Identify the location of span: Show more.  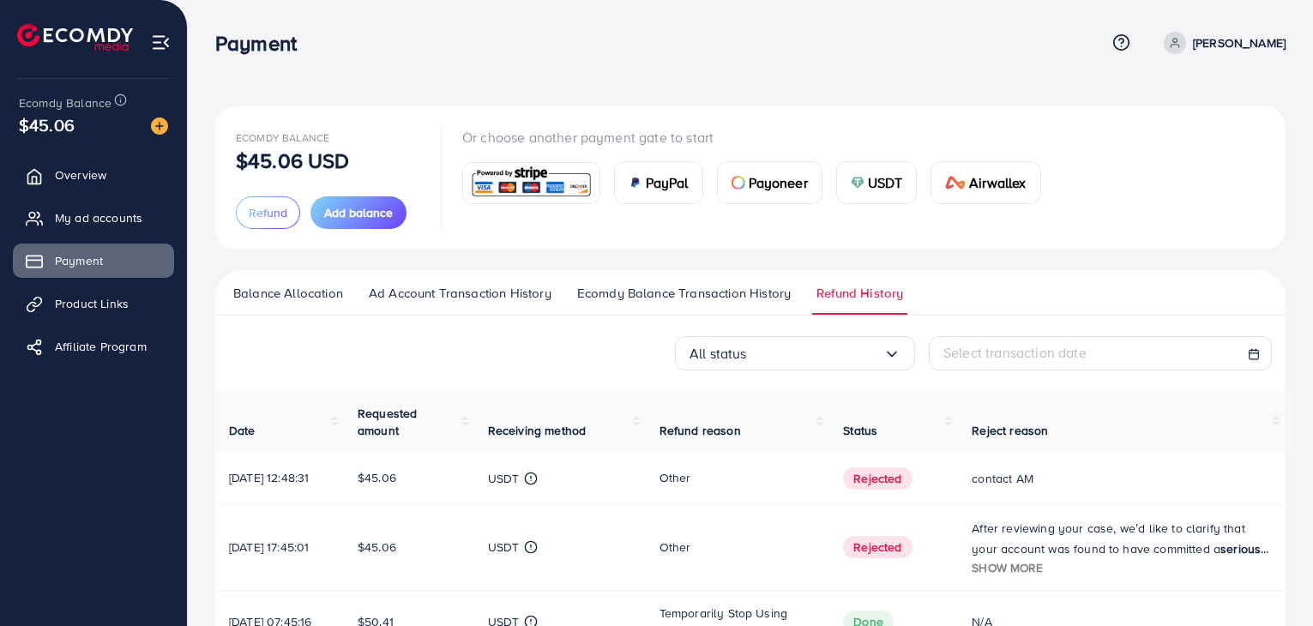
(1007, 567).